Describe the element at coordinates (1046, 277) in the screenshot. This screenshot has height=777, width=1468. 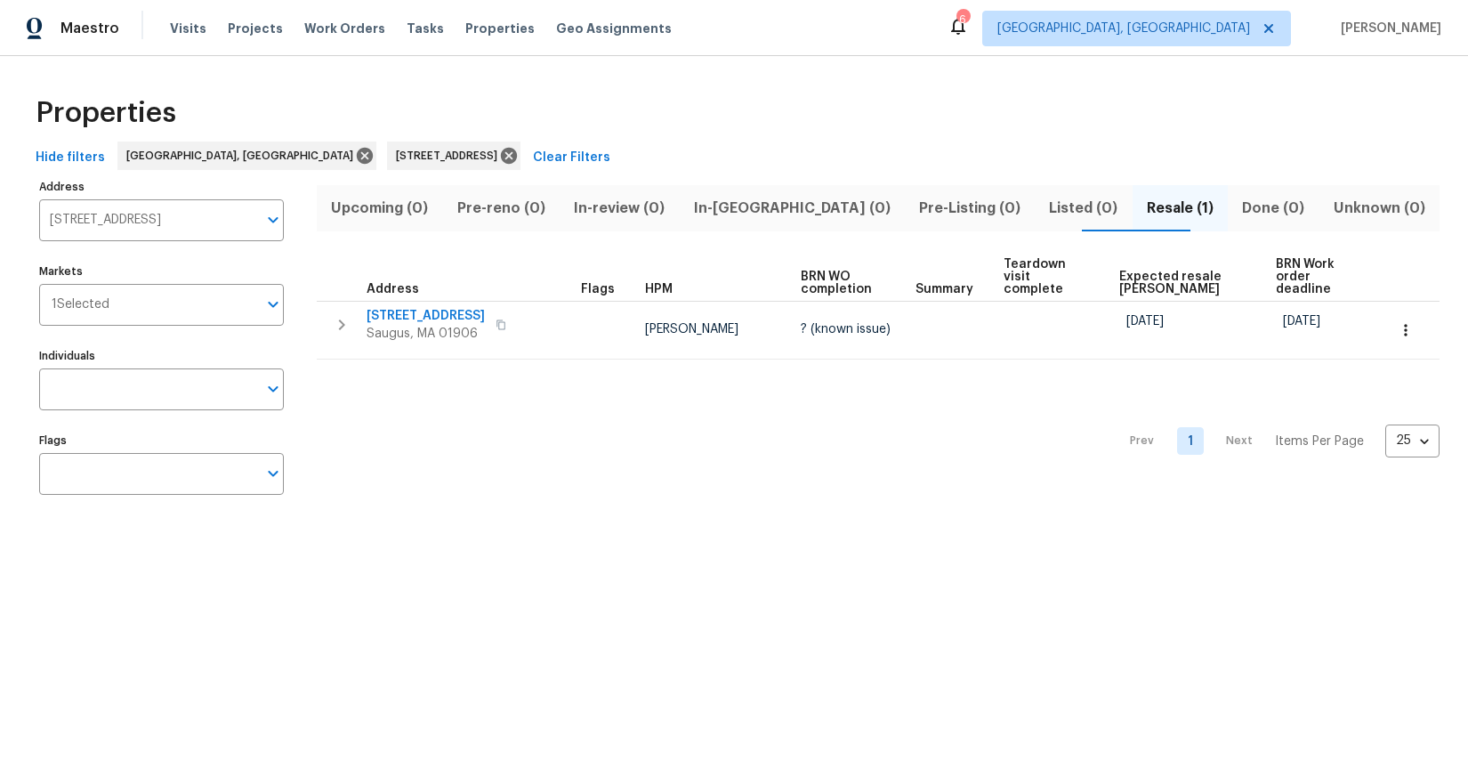
I see `span: Teardown visit complete` at that location.